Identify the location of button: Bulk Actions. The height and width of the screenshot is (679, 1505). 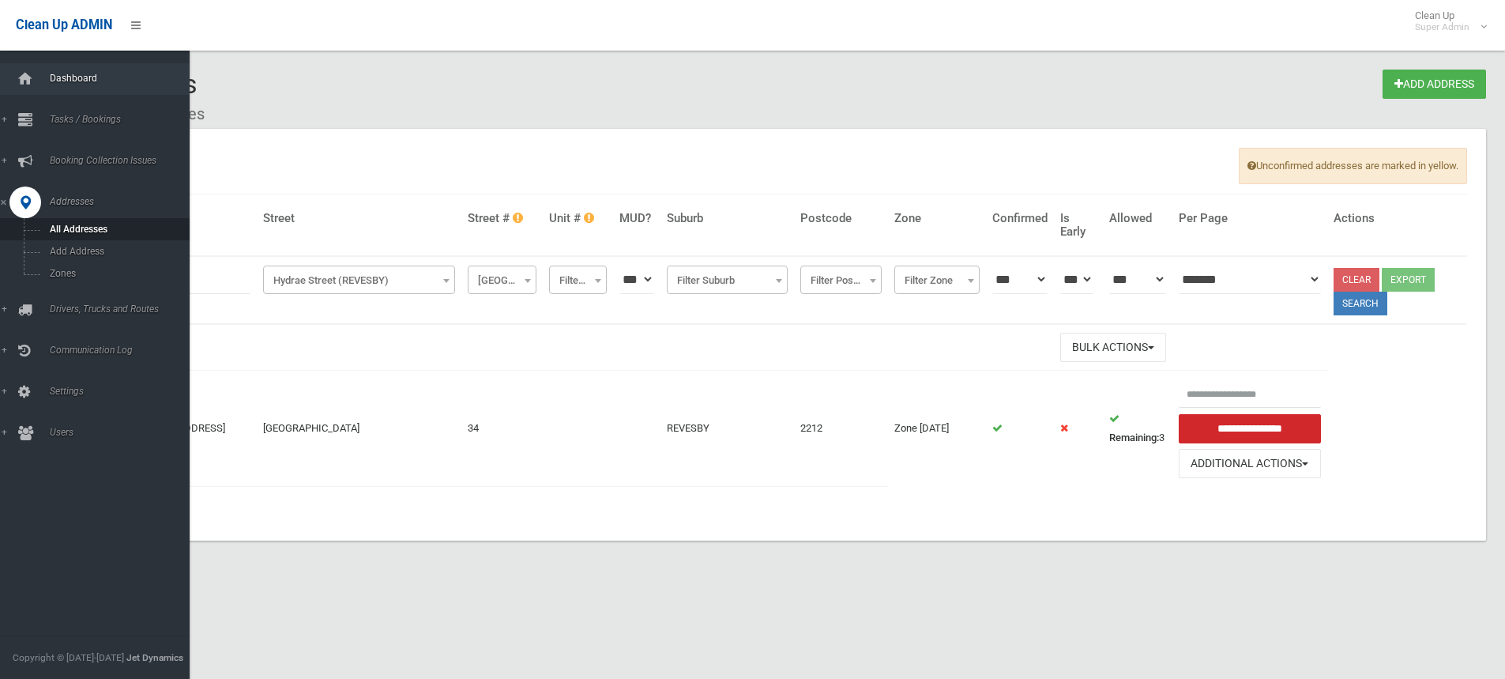
(1113, 347).